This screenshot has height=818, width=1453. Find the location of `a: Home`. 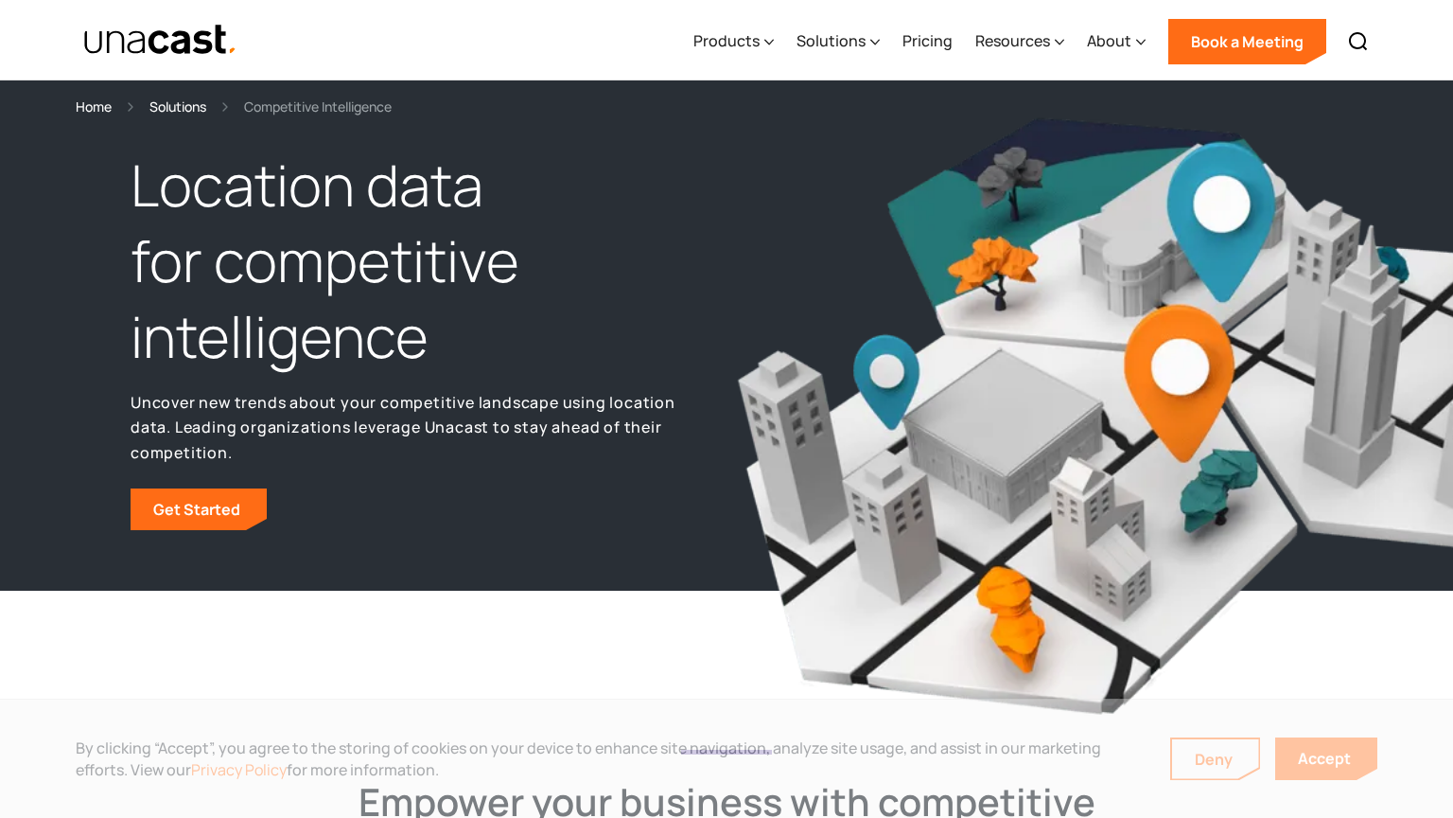

a: Home is located at coordinates (94, 106).